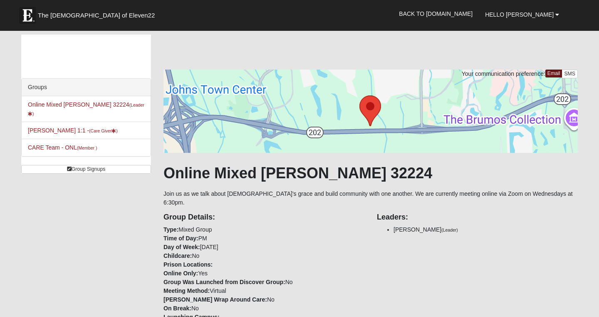  Describe the element at coordinates (182, 247) in the screenshot. I see `strong: Day of Week:` at that location.